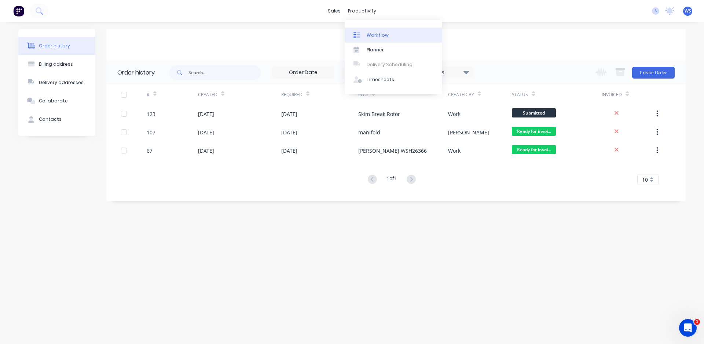 Image resolution: width=704 pixels, height=344 pixels. What do you see at coordinates (697, 322) in the screenshot?
I see `span: 1` at bounding box center [697, 322].